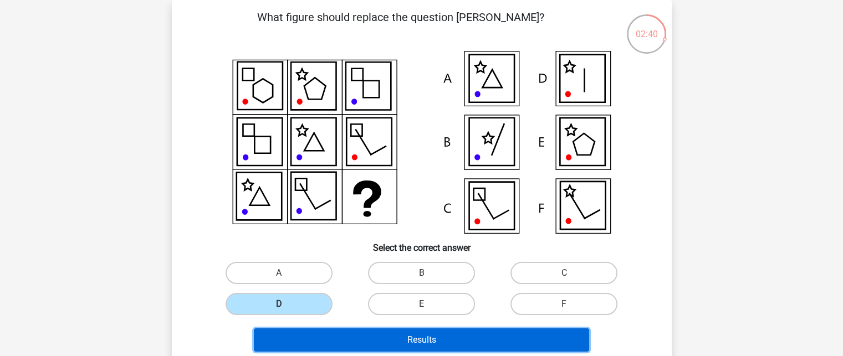  Describe the element at coordinates (564, 273) in the screenshot. I see `label: C` at that location.